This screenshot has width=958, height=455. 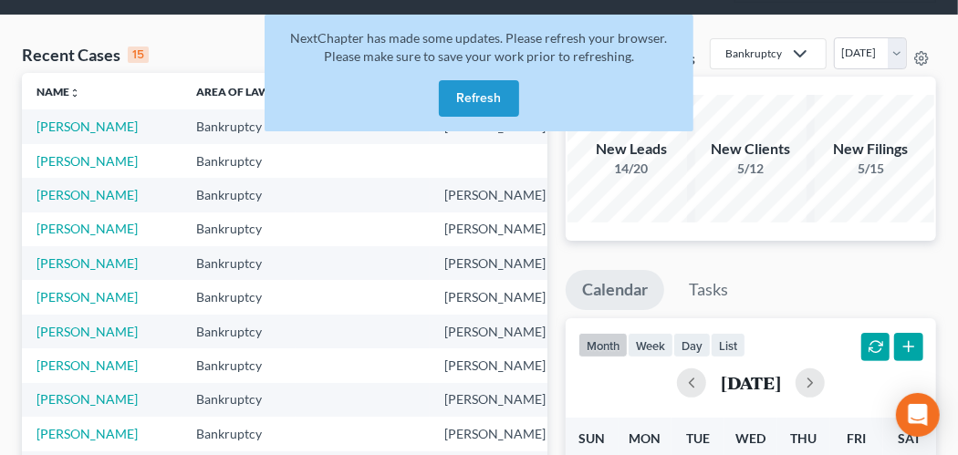 What do you see at coordinates (58, 91) in the screenshot?
I see `a: Nameunfold_more` at bounding box center [58, 91].